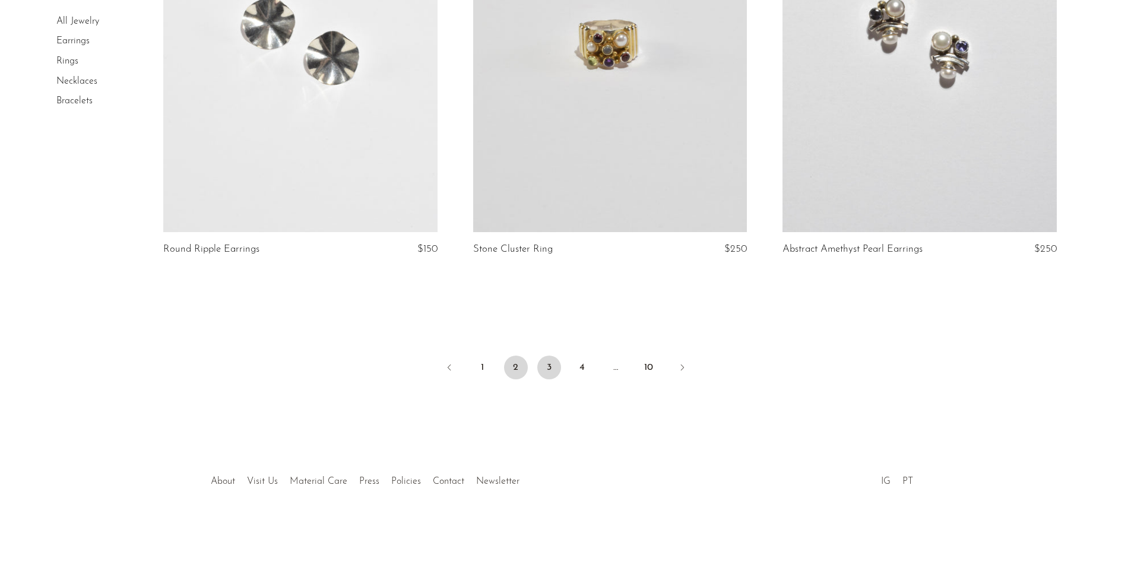 The image size is (1131, 561). I want to click on a: 10, so click(649, 368).